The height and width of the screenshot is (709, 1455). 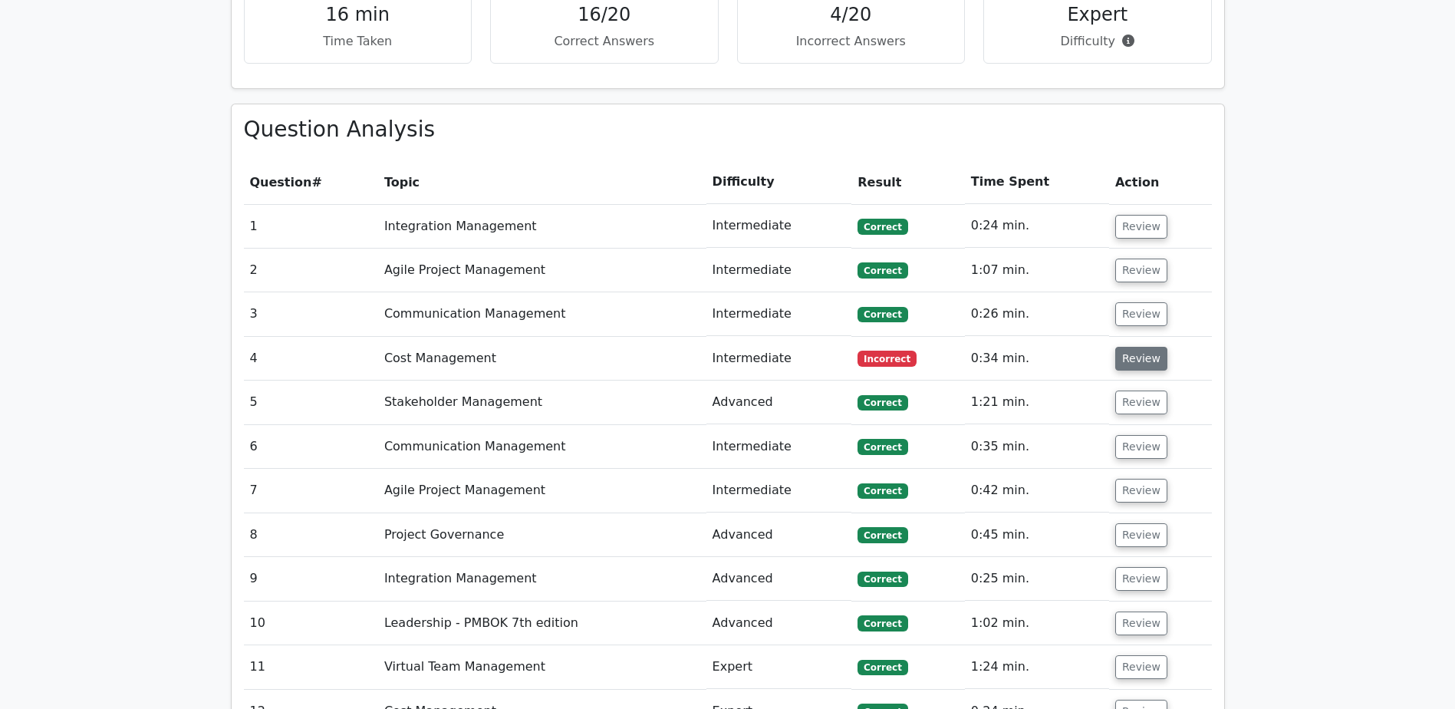 What do you see at coordinates (887, 358) in the screenshot?
I see `span: Incorrect` at bounding box center [887, 358].